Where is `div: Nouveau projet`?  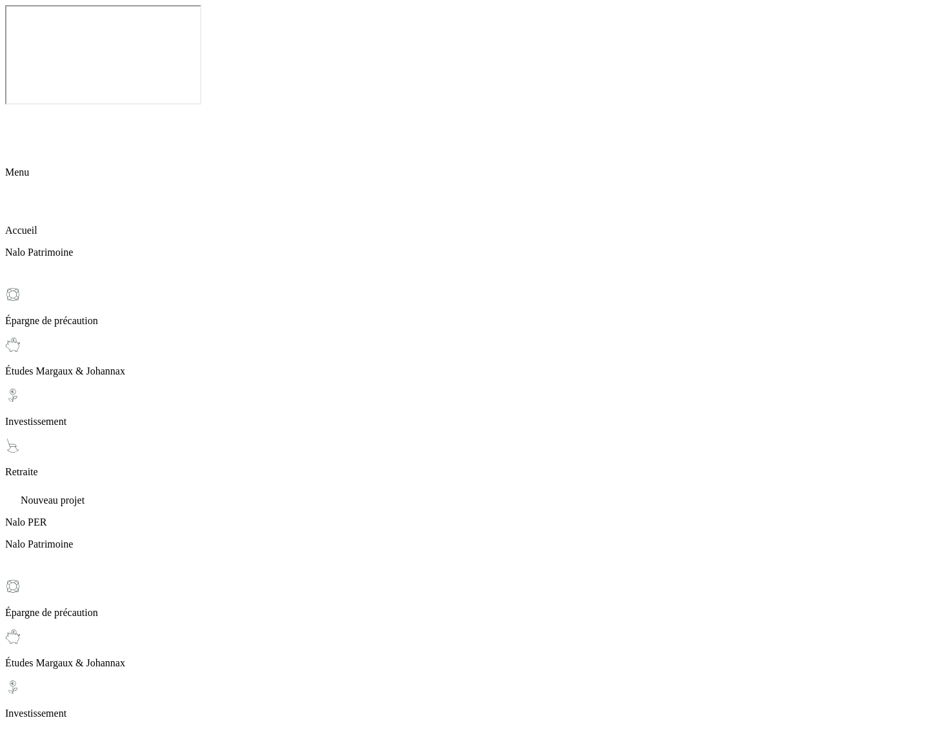 div: Nouveau projet is located at coordinates (467, 497).